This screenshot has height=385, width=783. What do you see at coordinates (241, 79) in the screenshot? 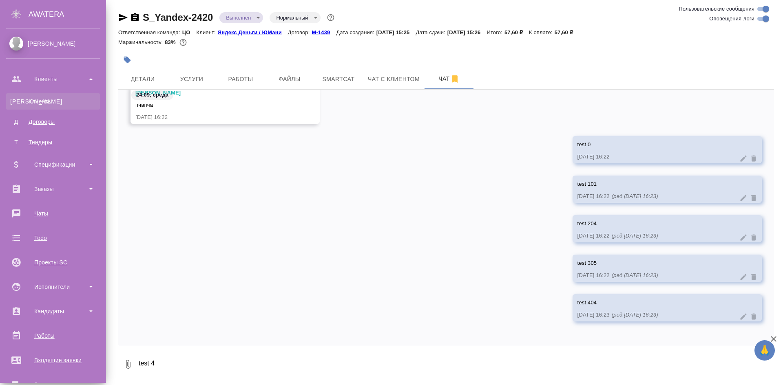
I see `span: Работы` at bounding box center [241, 79].